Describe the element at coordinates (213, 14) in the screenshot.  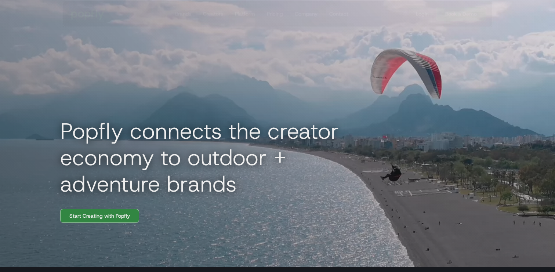
I see `a: Creators` at that location.